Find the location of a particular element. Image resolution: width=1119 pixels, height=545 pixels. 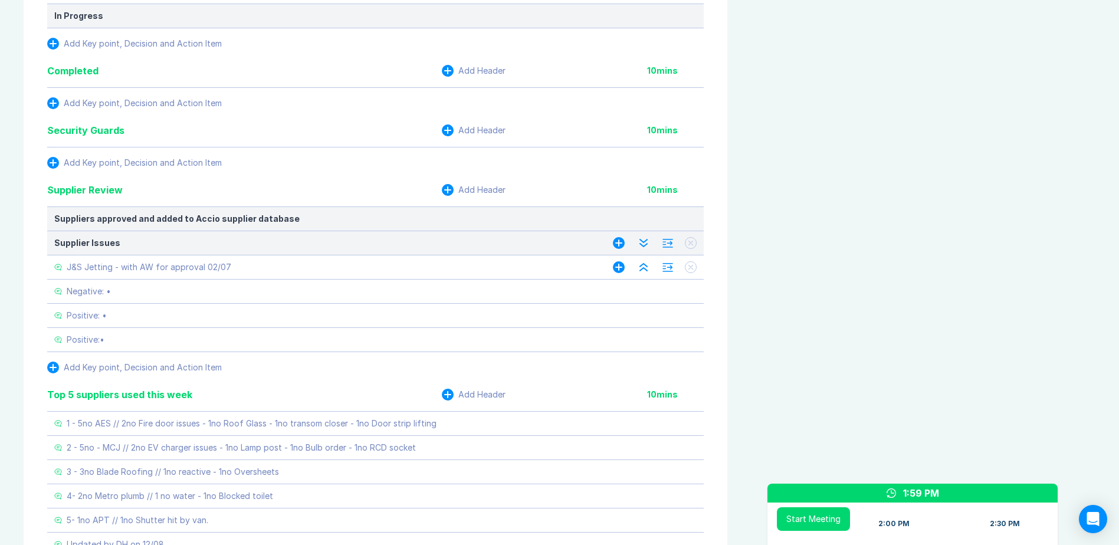

div: Positive: • is located at coordinates (87, 315).